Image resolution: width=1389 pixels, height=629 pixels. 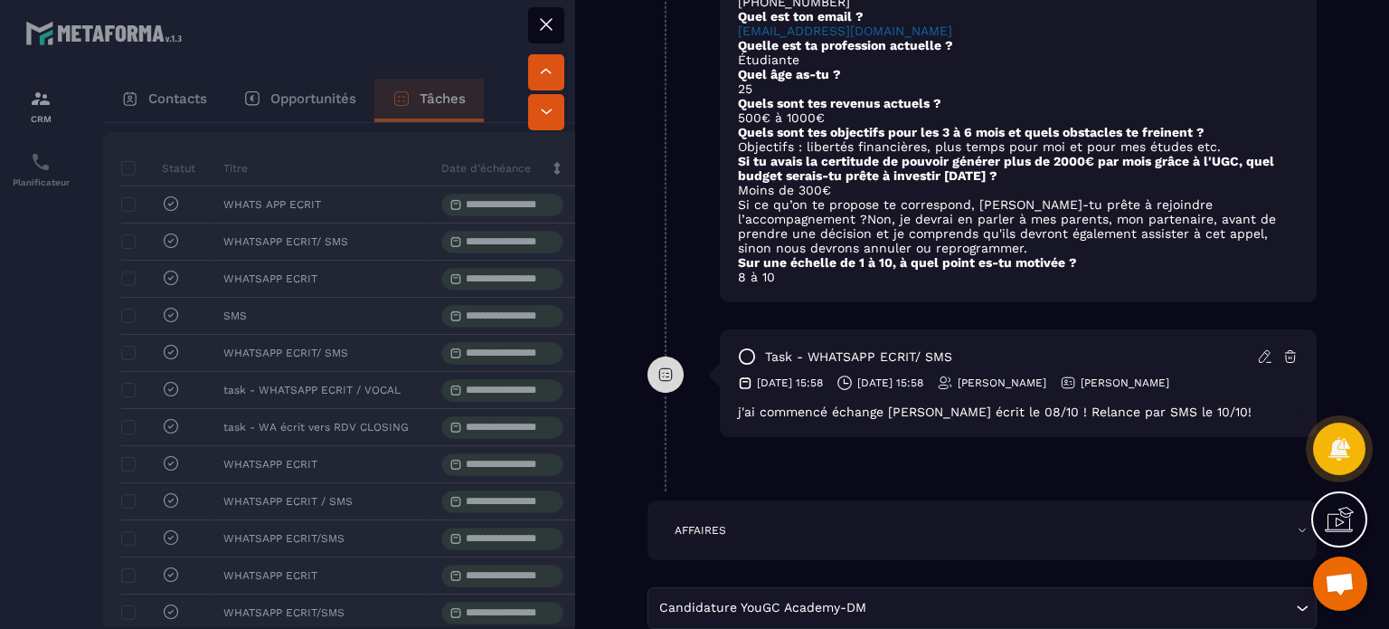 What do you see at coordinates (846, 45) in the screenshot?
I see `strong: Quelle est ta profession actuelle ?` at bounding box center [846, 45].